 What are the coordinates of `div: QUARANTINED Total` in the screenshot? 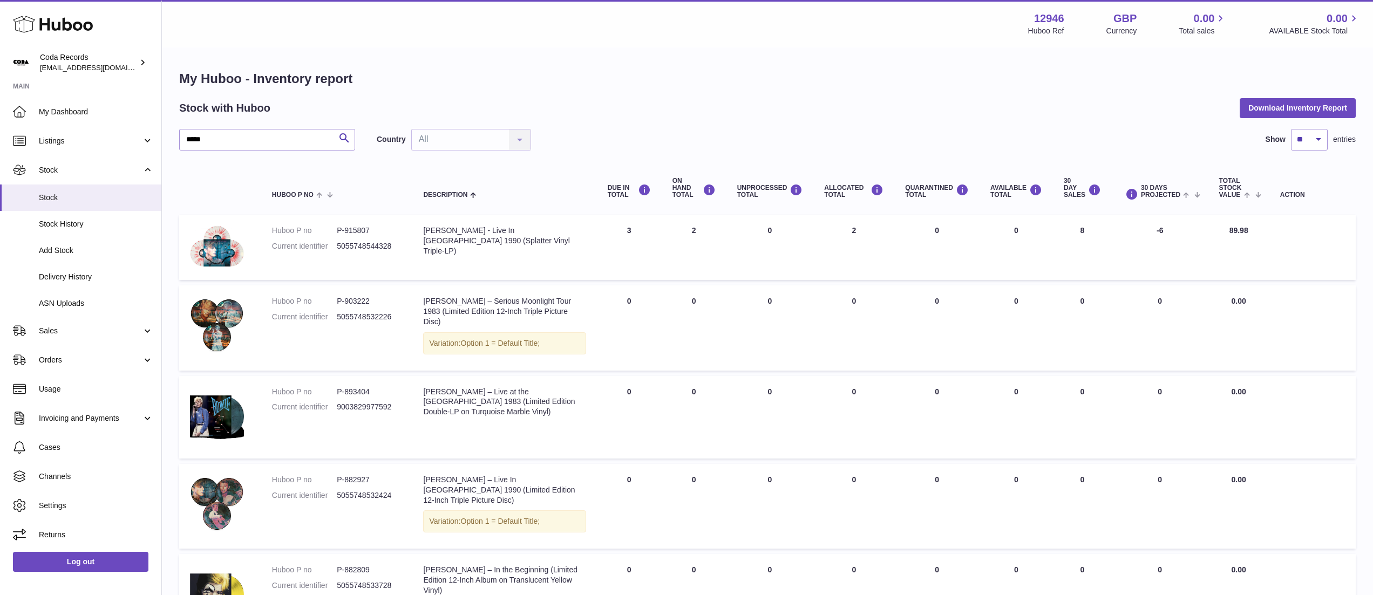 It's located at (937, 191).